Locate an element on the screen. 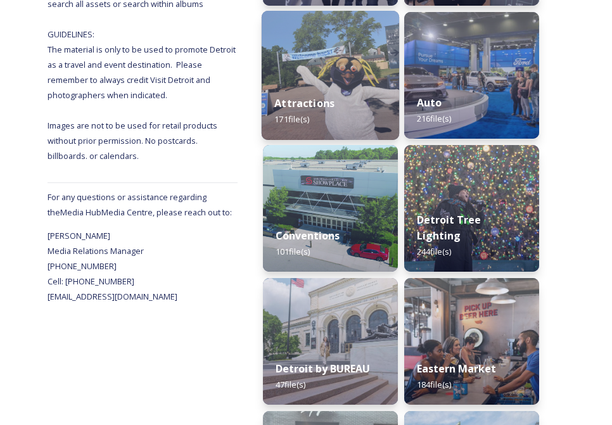 The height and width of the screenshot is (425, 612). strong: Attractions is located at coordinates (304, 103).